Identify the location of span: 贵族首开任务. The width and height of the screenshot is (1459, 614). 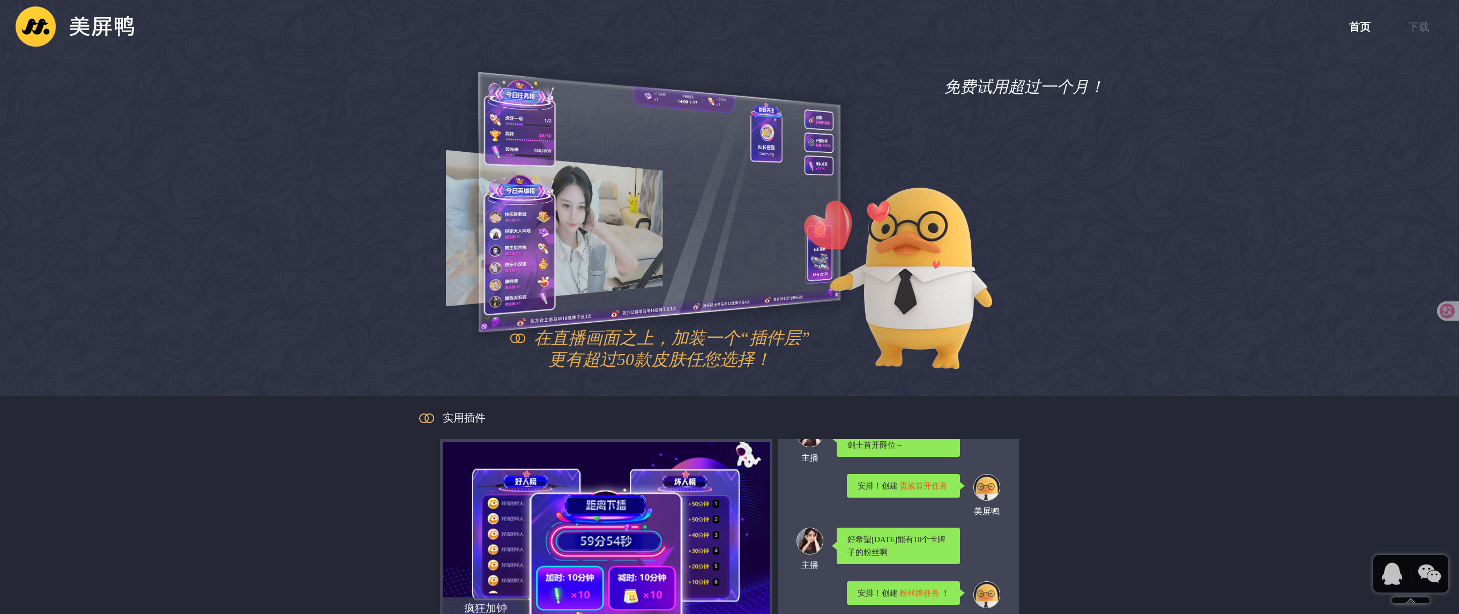
(923, 486).